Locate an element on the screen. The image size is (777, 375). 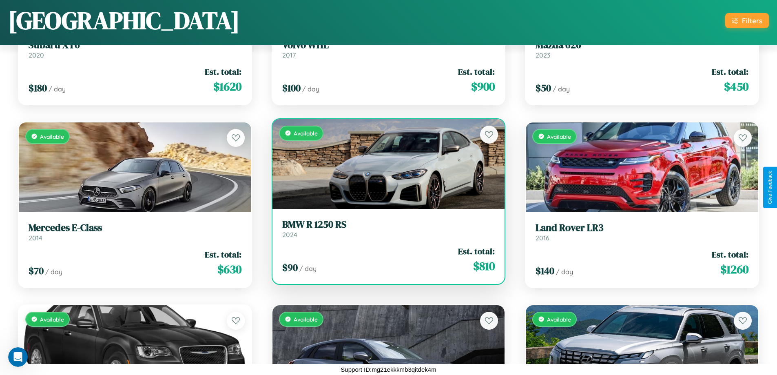
a: BMW R 1250 RS2024 is located at coordinates (388, 228).